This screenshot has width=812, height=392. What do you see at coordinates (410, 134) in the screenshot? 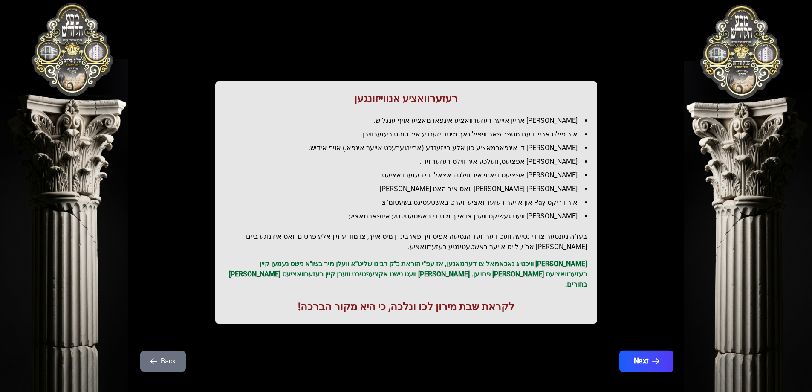
I see `li: איר פילט אריין דעם מספר פאר וויפיל נאך מיטרייזענדע איר טוהט רעזערווירן.` at bounding box center [410, 134].